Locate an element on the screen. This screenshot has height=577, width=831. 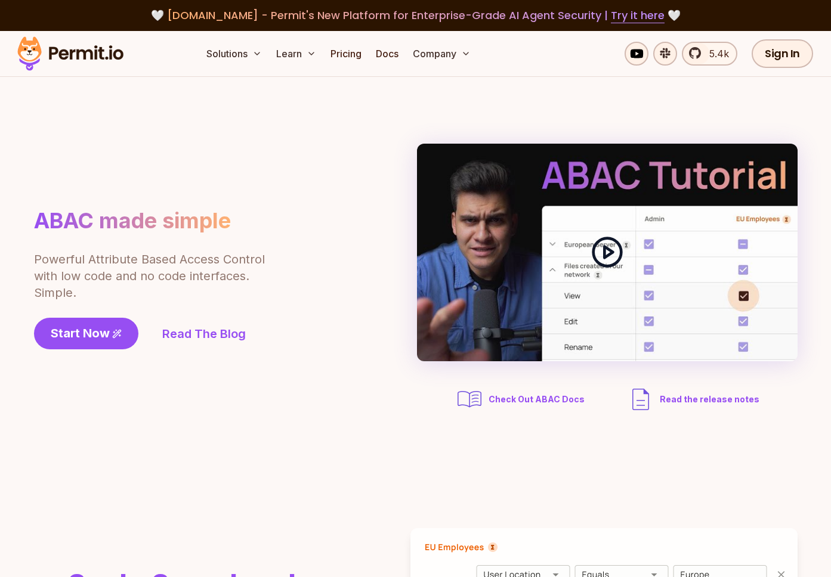
p: Powerful Attribute Based Access Control with low code and no code interfaces. Simple. is located at coordinates (150, 276).